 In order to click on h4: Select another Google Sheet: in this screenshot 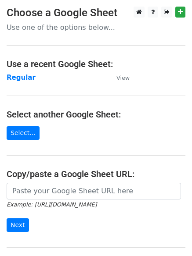, I will do `click(96, 114)`.